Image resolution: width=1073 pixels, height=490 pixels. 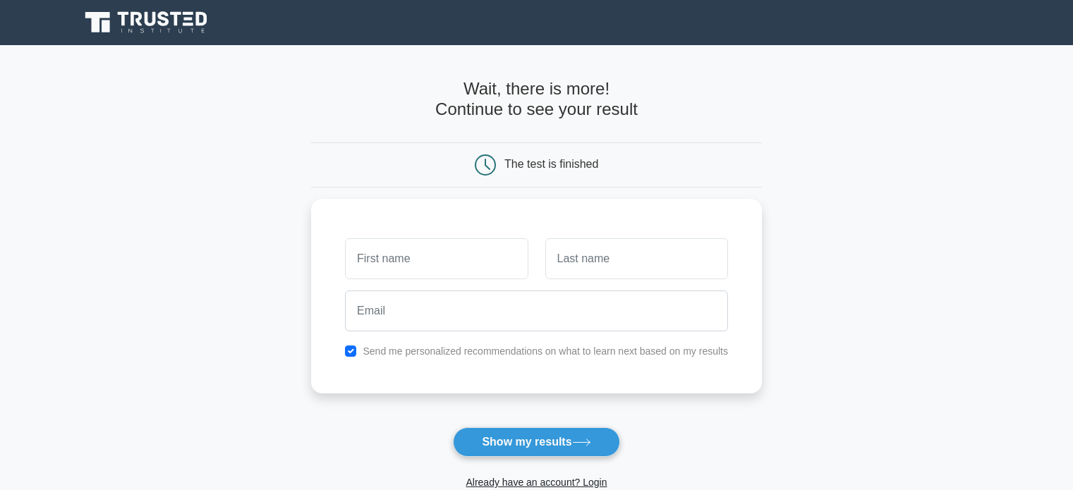 I want to click on div: The test is finished, so click(x=551, y=164).